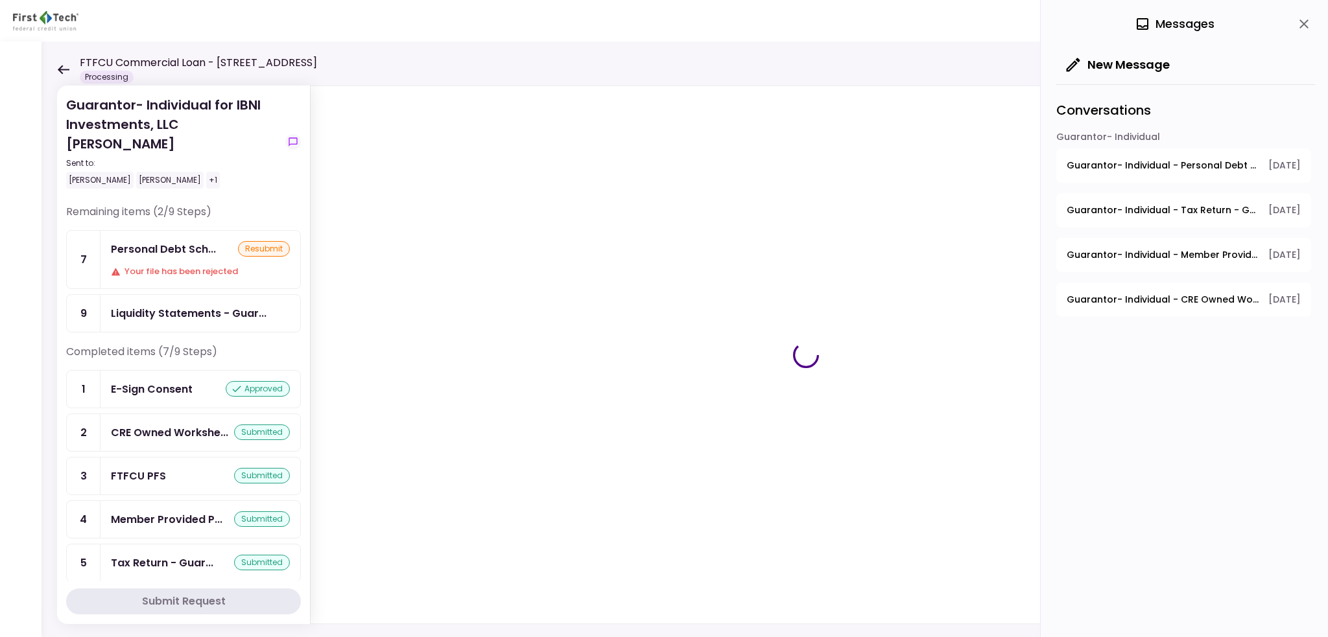 The image size is (1328, 637). I want to click on div: Messages, so click(1174, 24).